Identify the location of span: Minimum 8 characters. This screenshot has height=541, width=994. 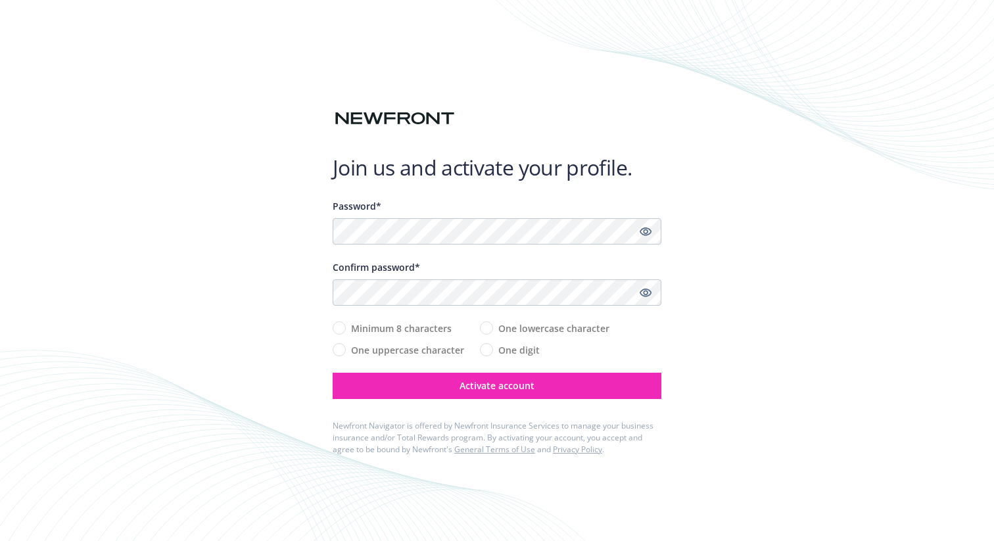
(401, 328).